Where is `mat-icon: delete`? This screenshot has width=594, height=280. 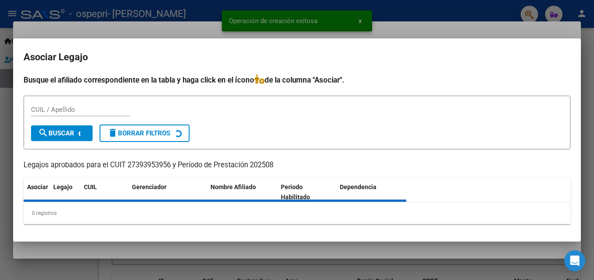 mat-icon: delete is located at coordinates (113, 133).